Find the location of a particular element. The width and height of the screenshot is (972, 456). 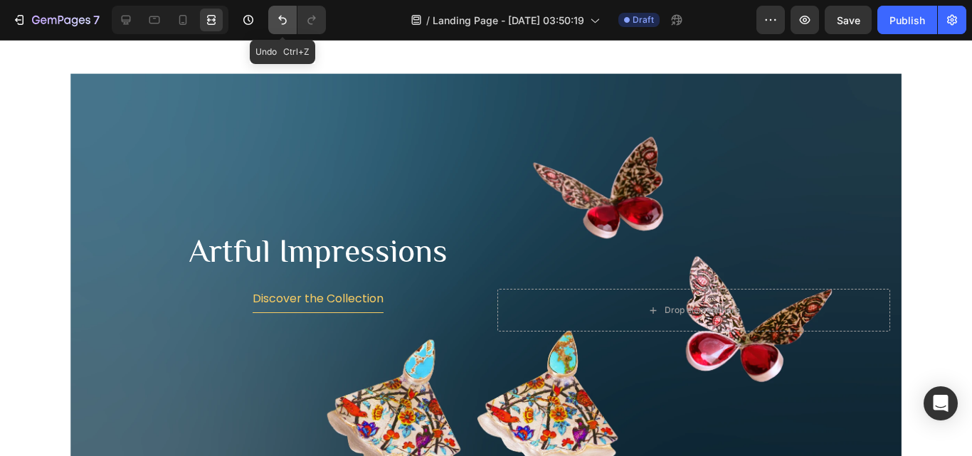

div: Open Intercom Messenger is located at coordinates (941, 404).